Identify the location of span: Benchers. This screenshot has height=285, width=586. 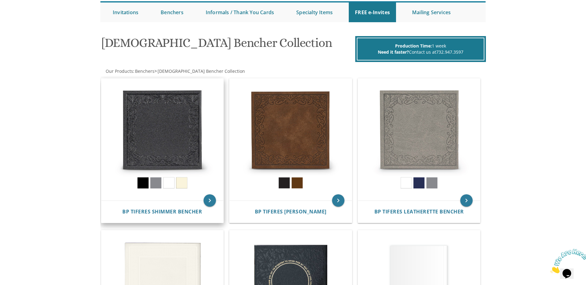
(145, 71).